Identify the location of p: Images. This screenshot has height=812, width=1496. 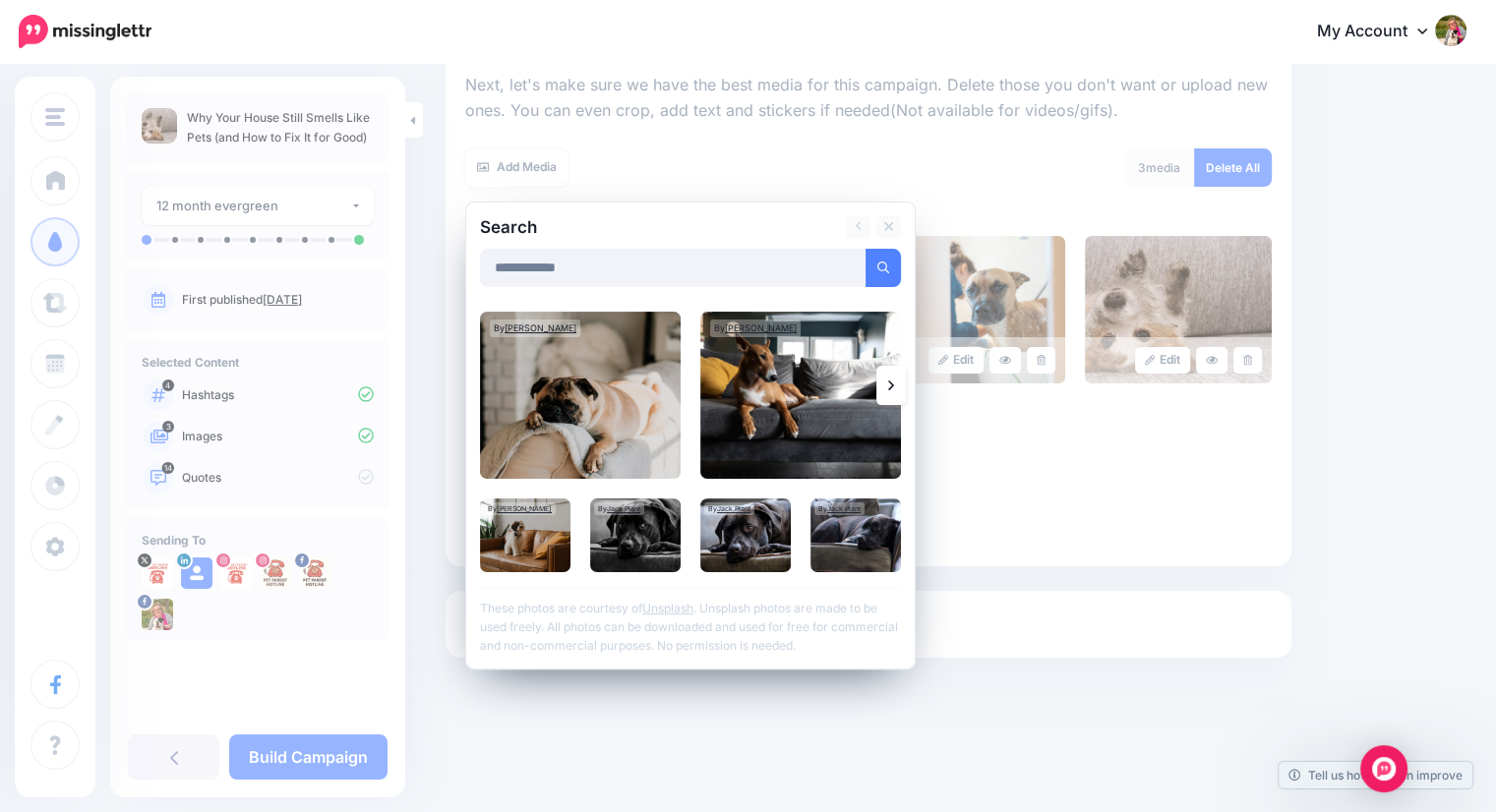
(277, 436).